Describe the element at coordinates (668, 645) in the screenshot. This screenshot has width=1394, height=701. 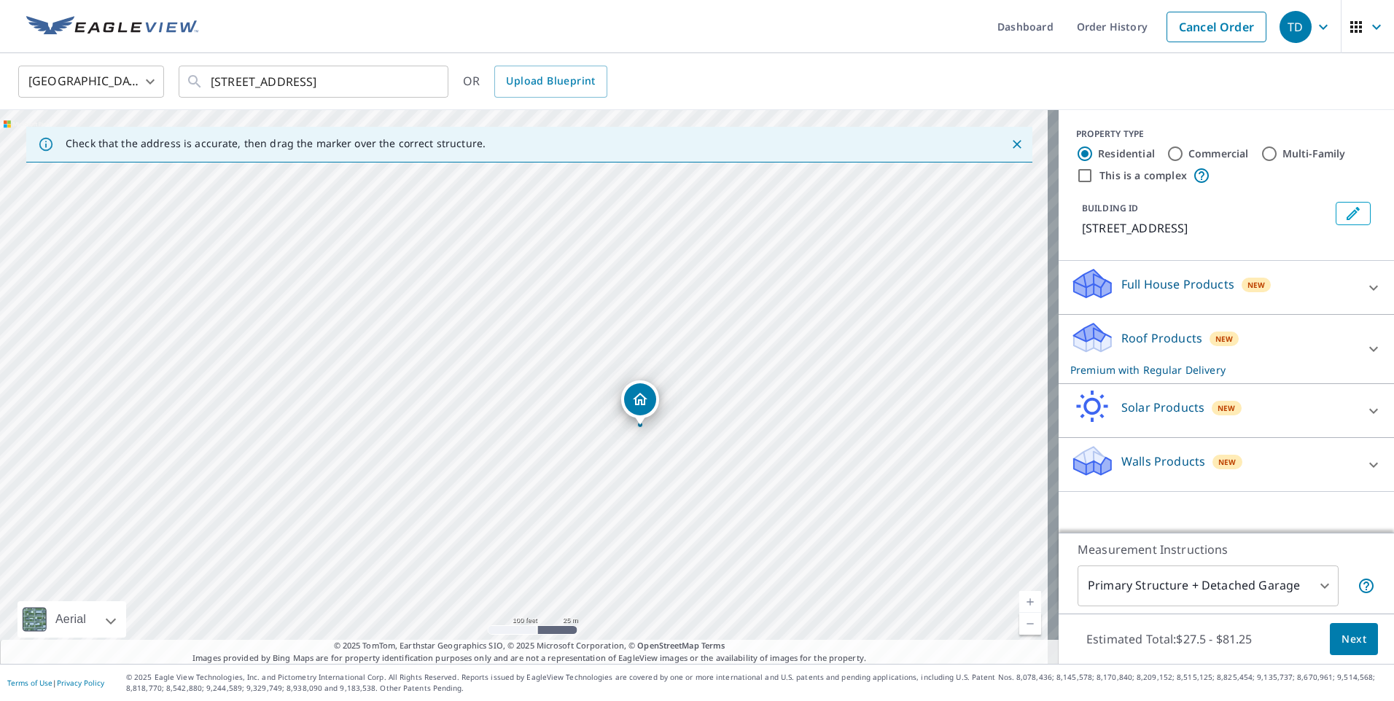
I see `a: OpenStreetMap` at that location.